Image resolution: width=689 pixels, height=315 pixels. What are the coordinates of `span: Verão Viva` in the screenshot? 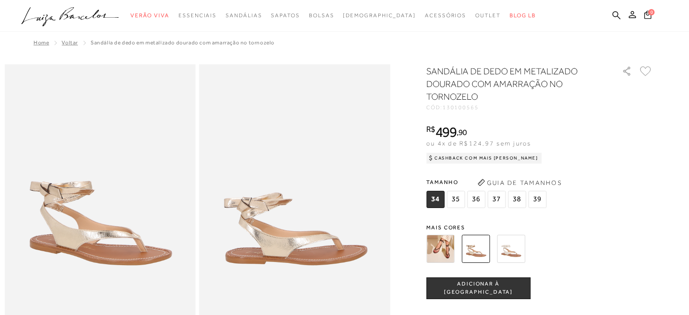 It's located at (150, 15).